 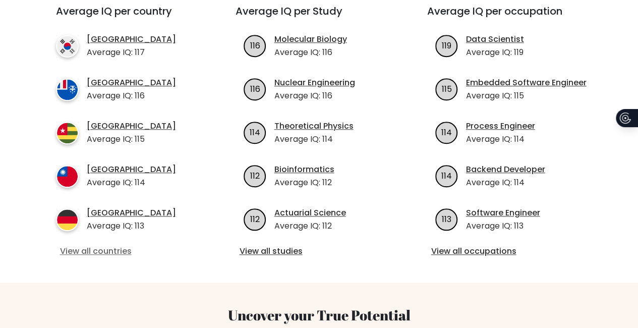 I want to click on a: Nuclear Engineering, so click(x=315, y=83).